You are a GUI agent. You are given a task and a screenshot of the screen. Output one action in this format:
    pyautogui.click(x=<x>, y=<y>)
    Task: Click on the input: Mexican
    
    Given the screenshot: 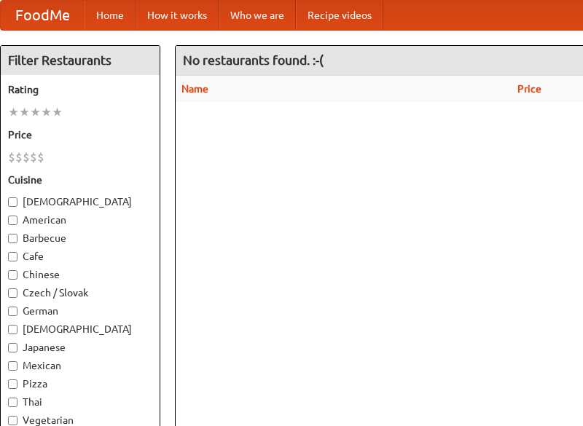 What is the action you would take?
    pyautogui.click(x=12, y=366)
    